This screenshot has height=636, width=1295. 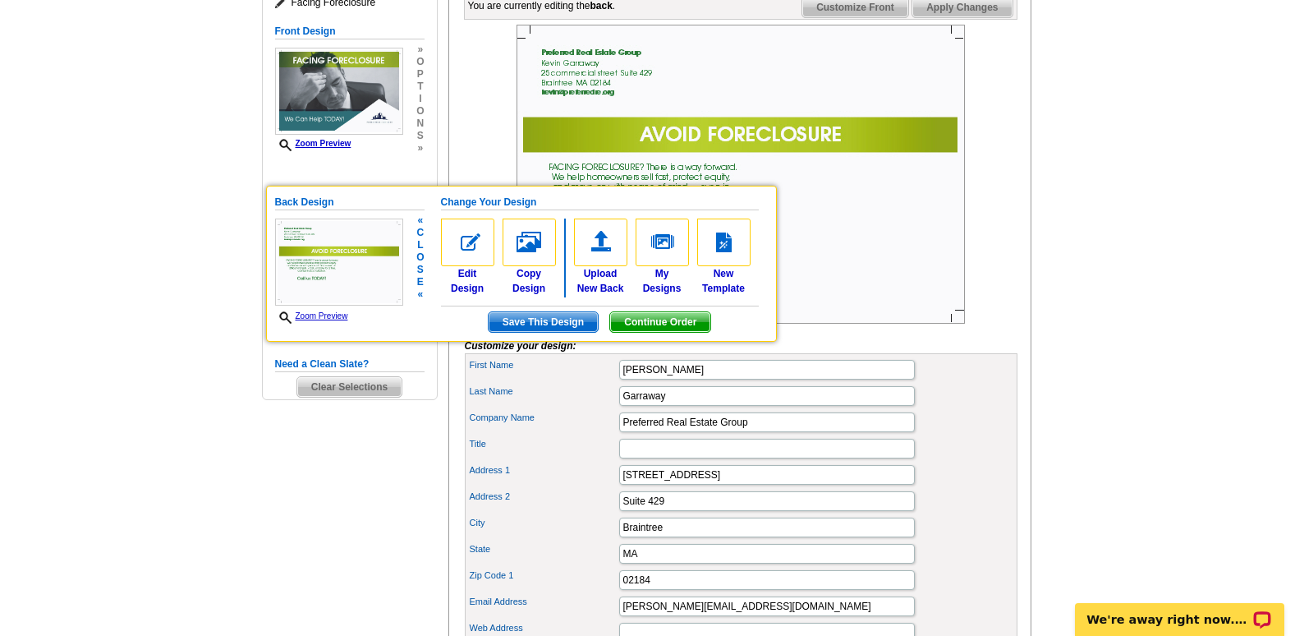 What do you see at coordinates (544, 391) in the screenshot?
I see `label: Last Name` at bounding box center [544, 391].